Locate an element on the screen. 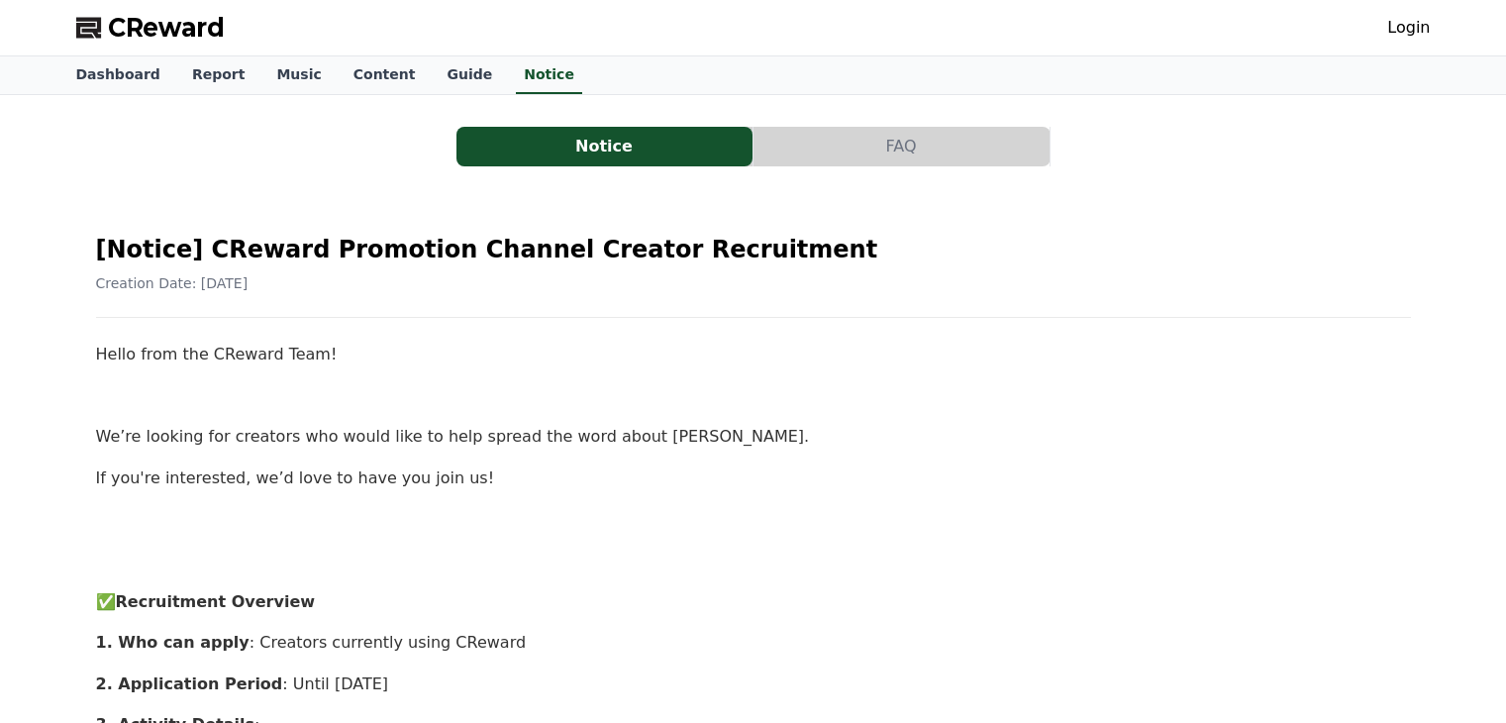  a: CReward is located at coordinates (151, 28).